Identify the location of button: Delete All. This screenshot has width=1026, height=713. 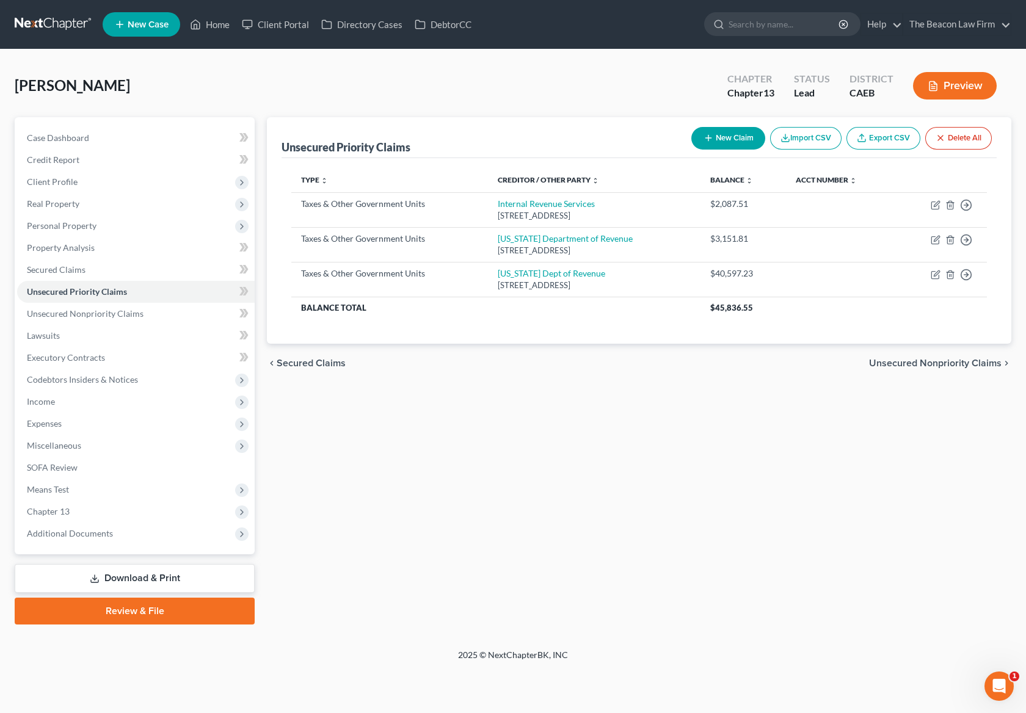
(958, 138).